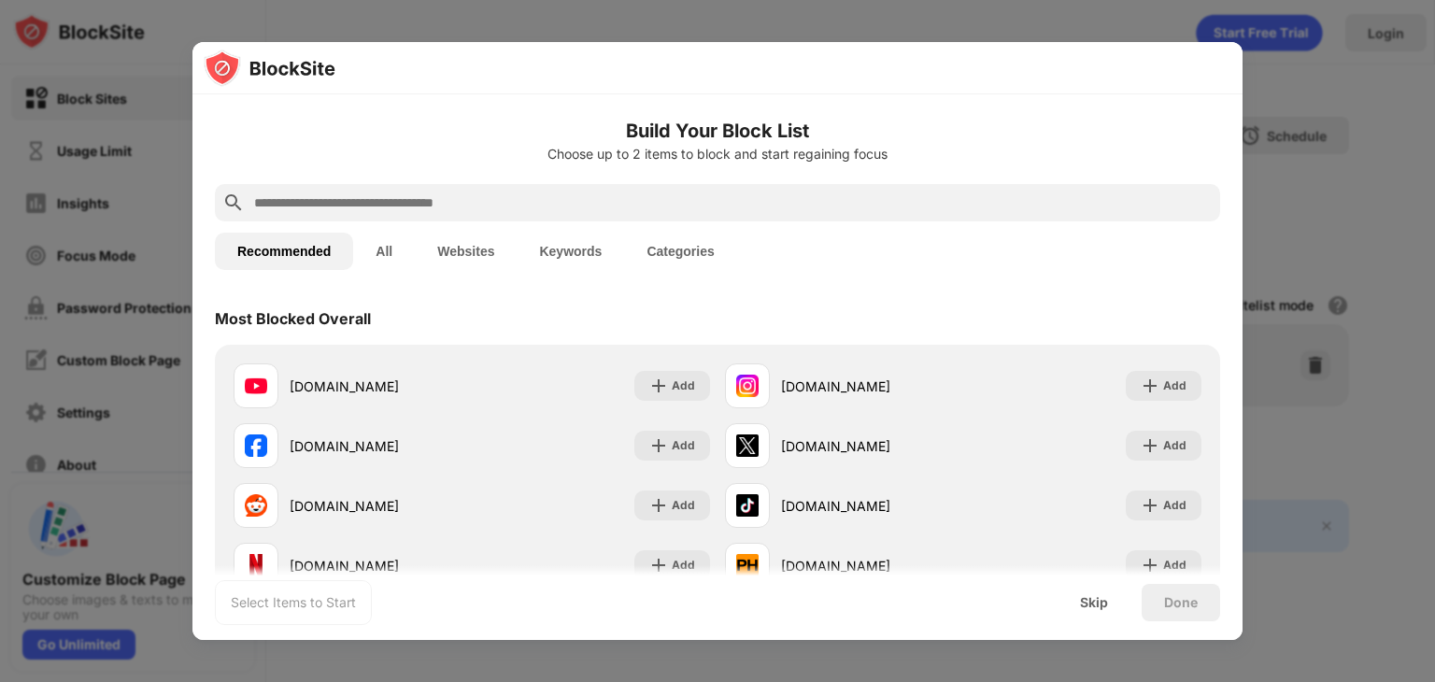 This screenshot has width=1435, height=682. What do you see at coordinates (292, 319) in the screenshot?
I see `div: Most Blocked Overall` at bounding box center [292, 319].